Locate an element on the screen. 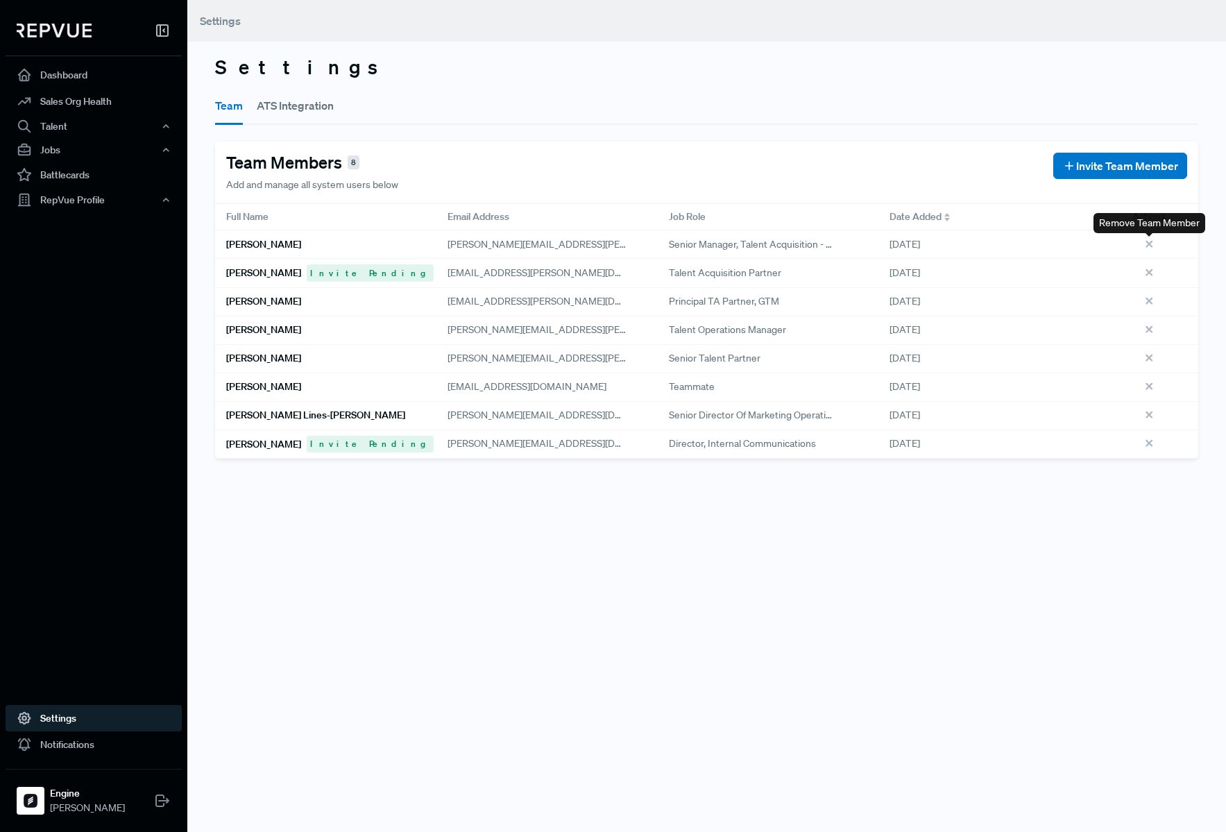 This screenshot has width=1226, height=832. span: Settings is located at coordinates (220, 21).